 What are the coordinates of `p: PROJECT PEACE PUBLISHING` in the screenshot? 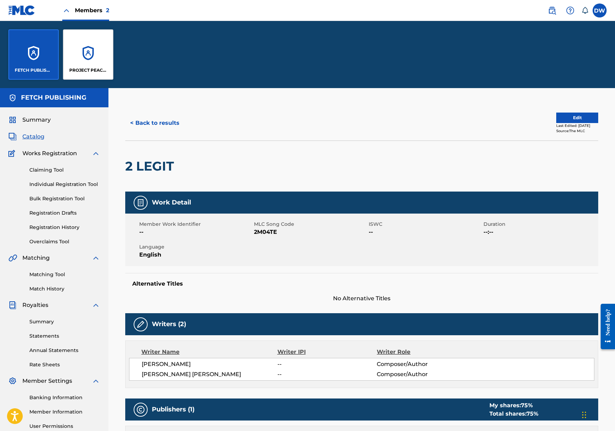 It's located at (88, 70).